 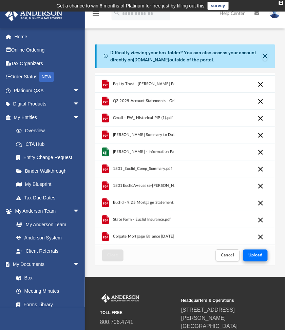 I want to click on a: My Blueprint, so click(x=48, y=184).